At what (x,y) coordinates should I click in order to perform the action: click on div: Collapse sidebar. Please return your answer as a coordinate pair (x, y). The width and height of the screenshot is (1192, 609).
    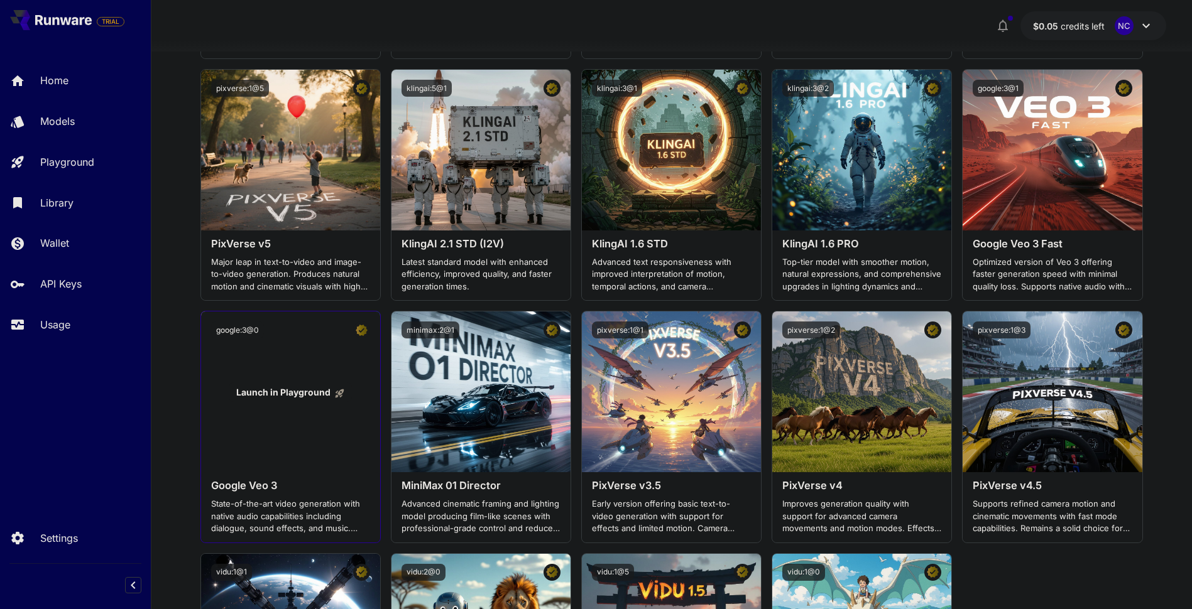
    Looking at the image, I should click on (143, 585).